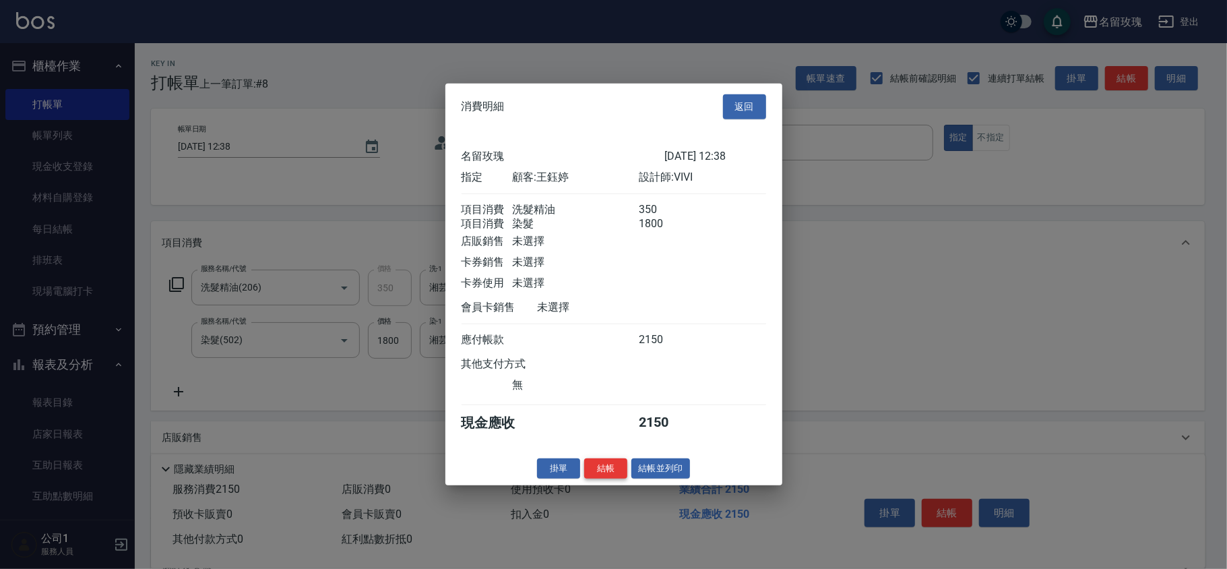 The width and height of the screenshot is (1227, 569). Describe the element at coordinates (563, 156) in the screenshot. I see `div: 名留玫瑰` at that location.